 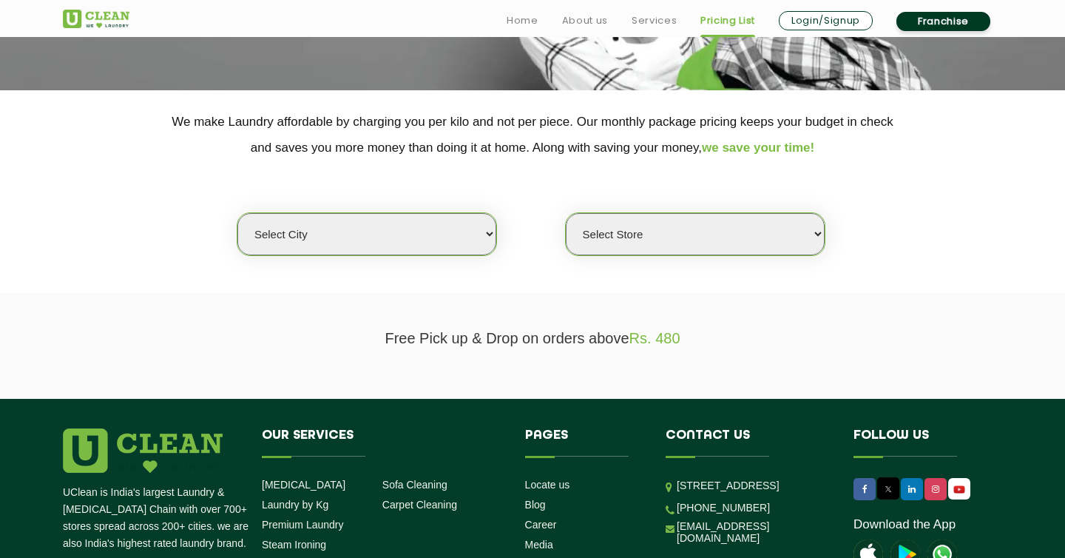 What do you see at coordinates (539, 545) in the screenshot?
I see `a: Media` at bounding box center [539, 545].